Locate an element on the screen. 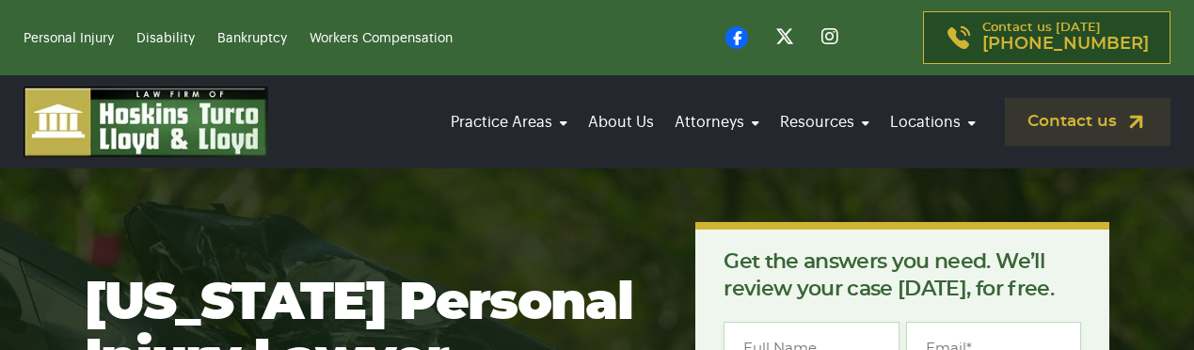 This screenshot has height=350, width=1194. a: Resources is located at coordinates (824, 122).